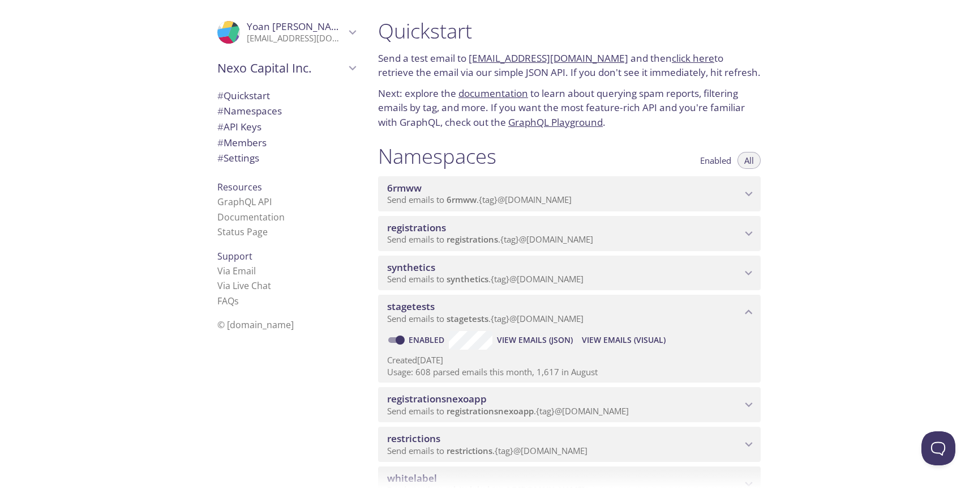  What do you see at coordinates (287, 111) in the screenshot?
I see `div: Namespaces` at bounding box center [287, 111].